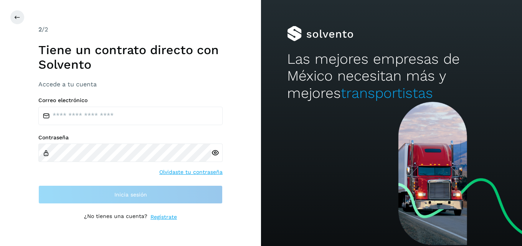  I want to click on span: transportistas, so click(387, 93).